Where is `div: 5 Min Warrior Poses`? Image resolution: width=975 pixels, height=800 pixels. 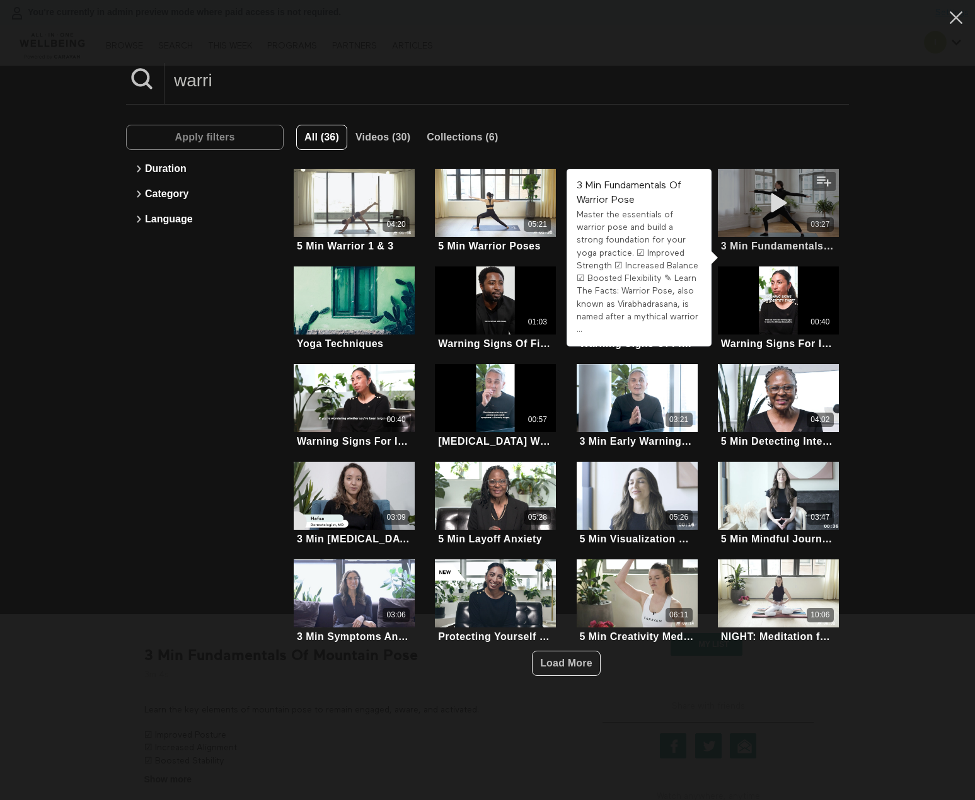
div: 5 Min Warrior Poses is located at coordinates (489, 246).